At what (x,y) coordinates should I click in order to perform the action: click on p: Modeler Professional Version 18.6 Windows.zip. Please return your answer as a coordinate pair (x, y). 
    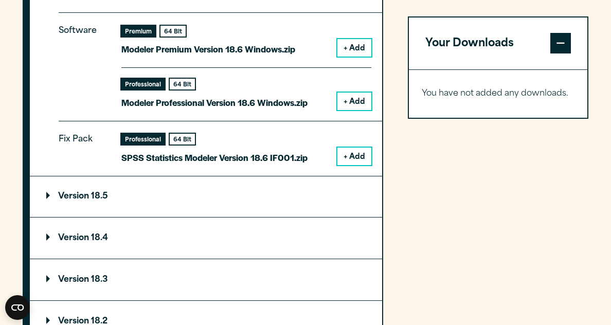
    Looking at the image, I should click on (215, 102).